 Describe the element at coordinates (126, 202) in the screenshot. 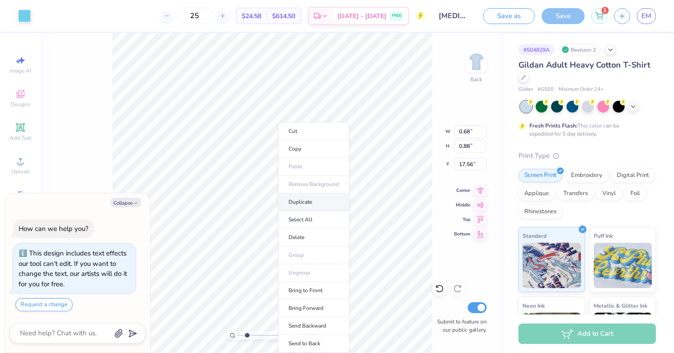

I see `button: Collapse` at that location.